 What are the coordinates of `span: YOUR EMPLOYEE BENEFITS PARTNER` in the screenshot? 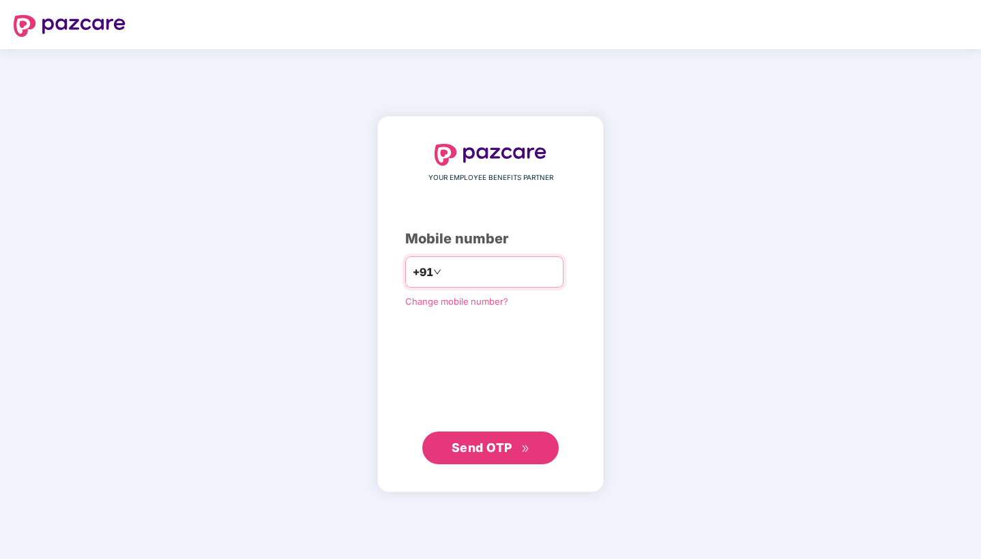 It's located at (490, 178).